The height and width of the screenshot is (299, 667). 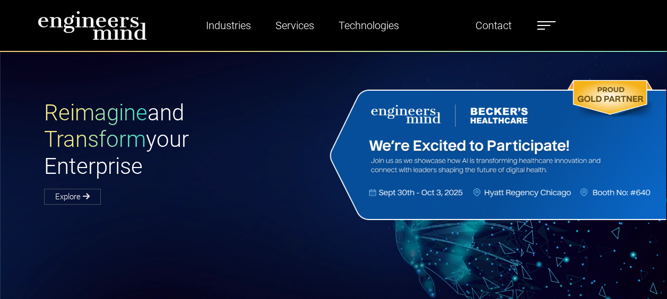 I want to click on img: Website Banner, so click(x=496, y=150).